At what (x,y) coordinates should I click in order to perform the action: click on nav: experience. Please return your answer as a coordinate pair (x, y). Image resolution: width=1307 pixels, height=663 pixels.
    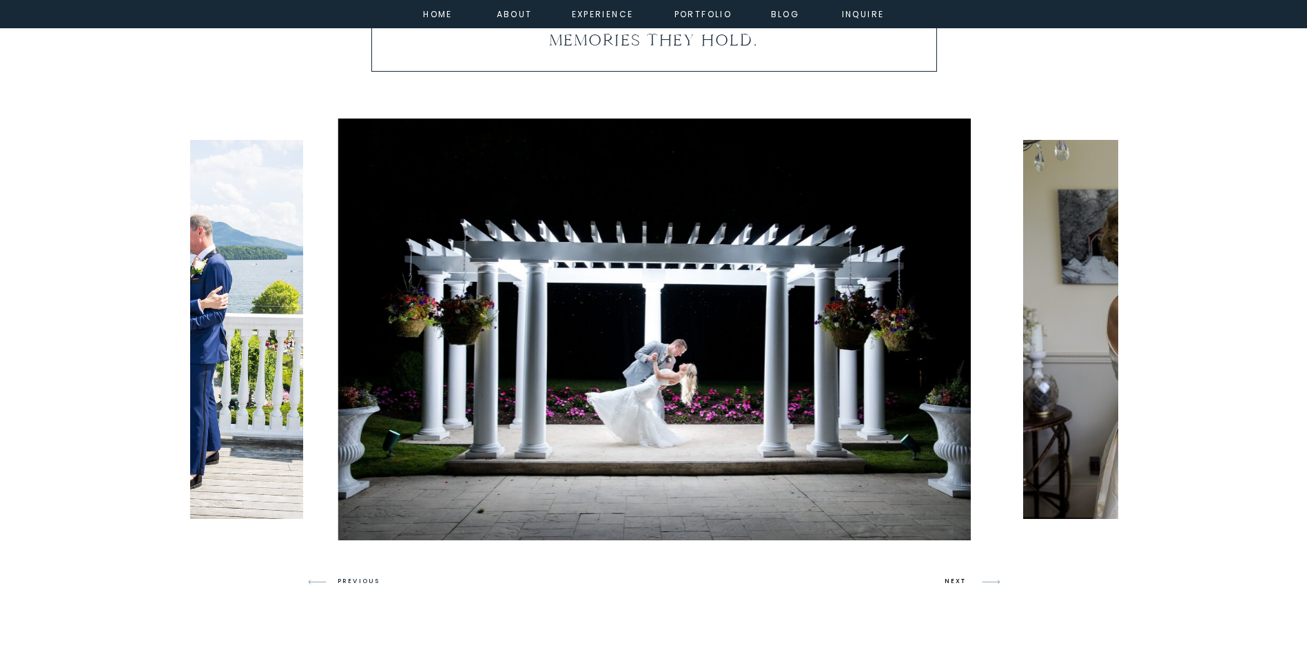
    Looking at the image, I should click on (599, 13).